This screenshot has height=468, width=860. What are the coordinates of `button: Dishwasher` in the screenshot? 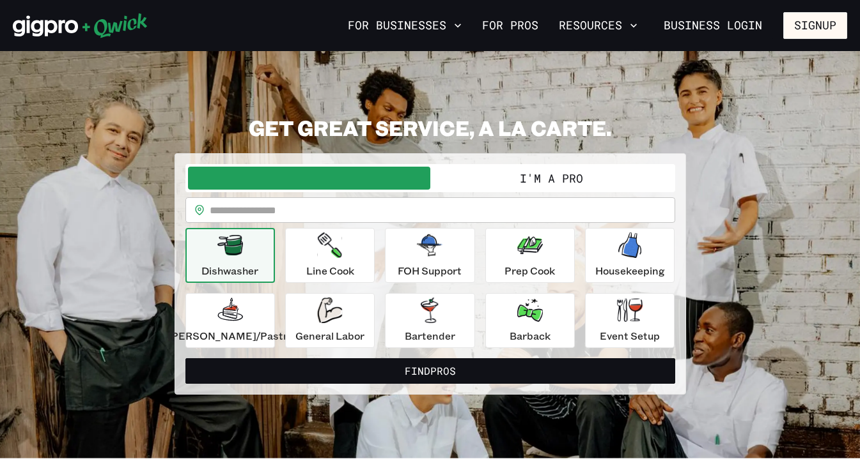 It's located at (230, 256).